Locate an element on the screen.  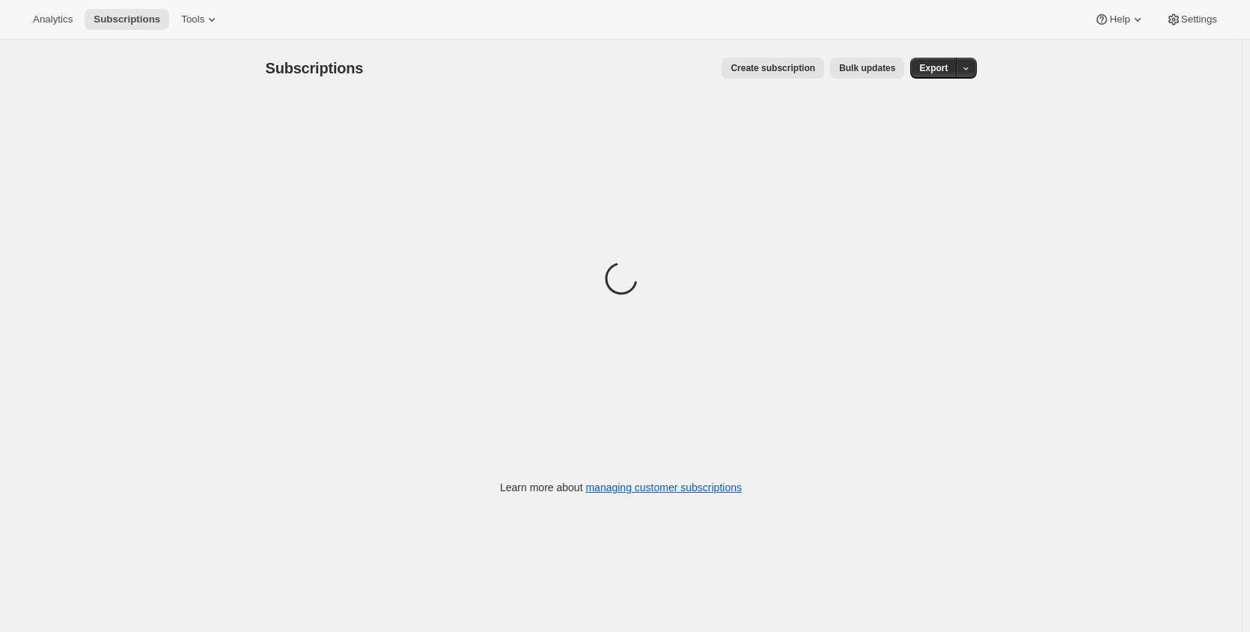
button: Export is located at coordinates (934, 68).